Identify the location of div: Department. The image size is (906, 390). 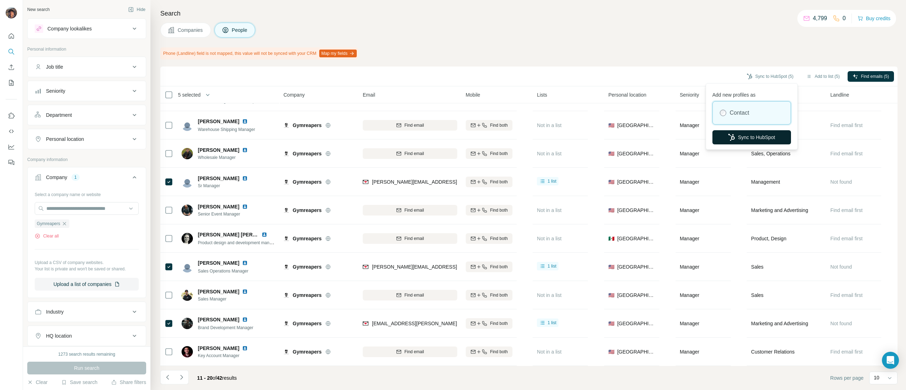
(59, 115).